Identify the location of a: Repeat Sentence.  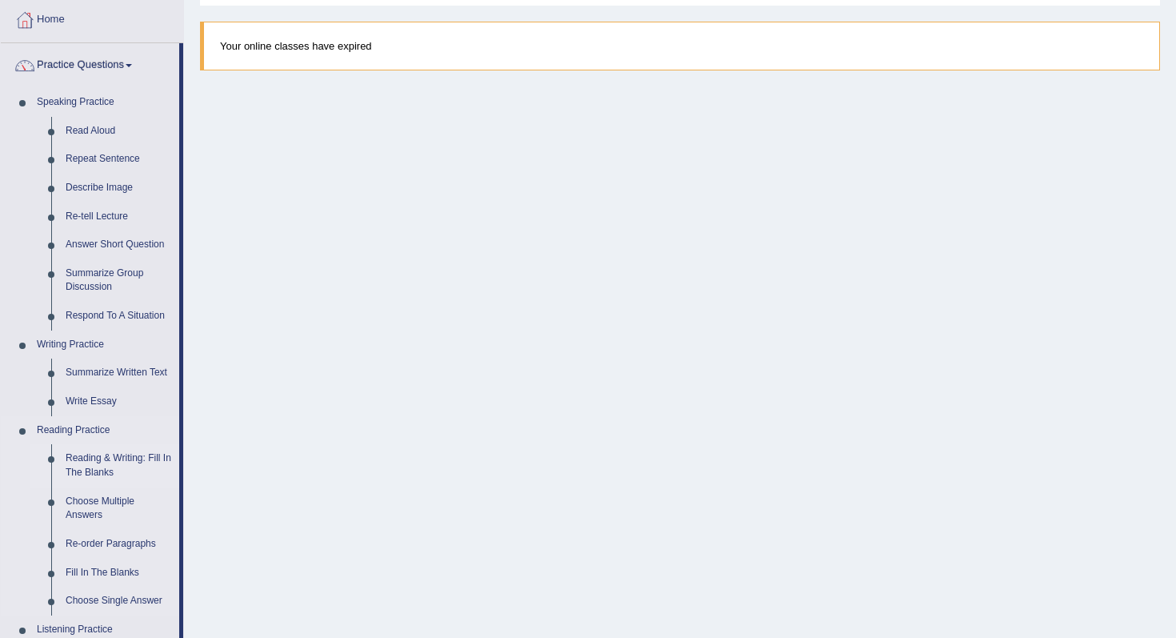
(118, 159).